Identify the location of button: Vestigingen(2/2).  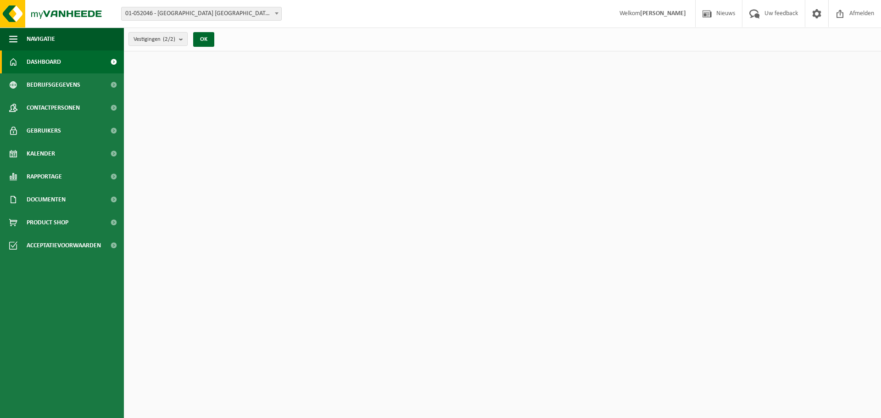
(158, 39).